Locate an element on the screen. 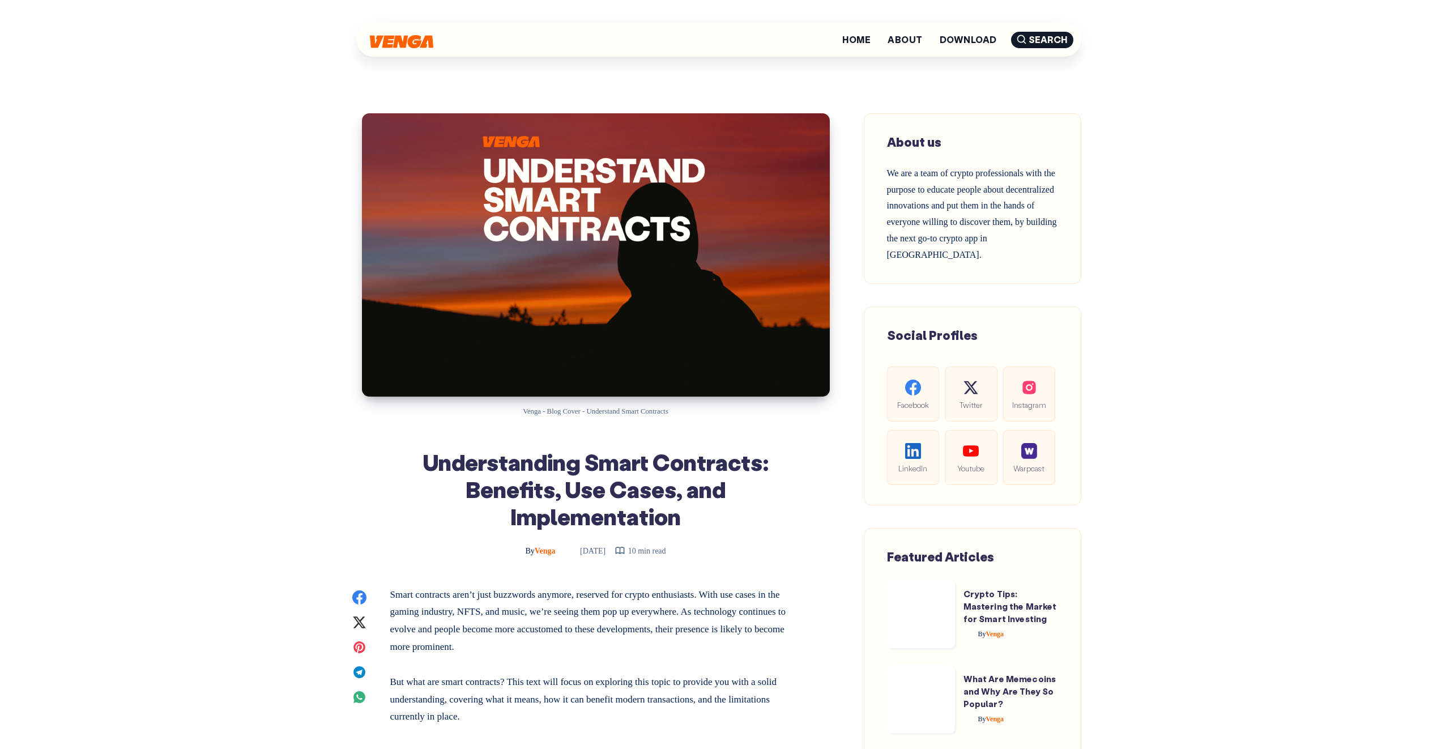 The image size is (1437, 749). span: Instagram is located at coordinates (1029, 405).